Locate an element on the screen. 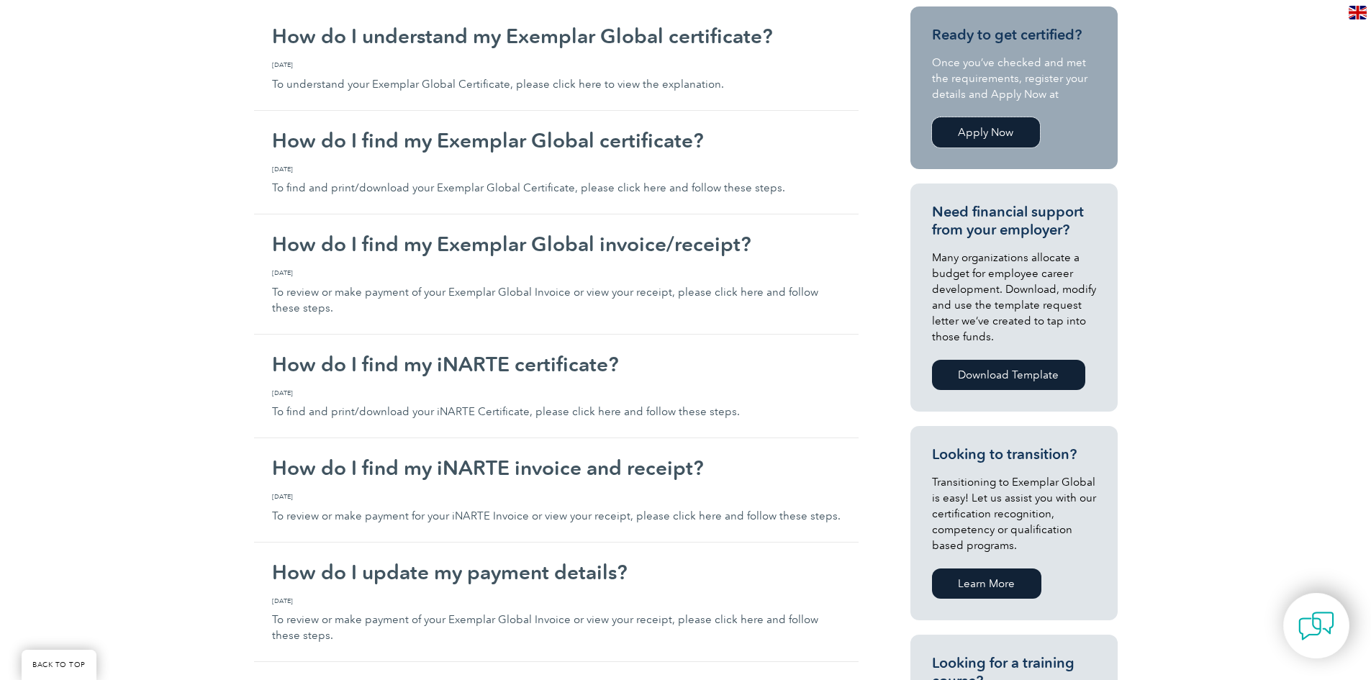  a: BACK TO TOP is located at coordinates (59, 665).